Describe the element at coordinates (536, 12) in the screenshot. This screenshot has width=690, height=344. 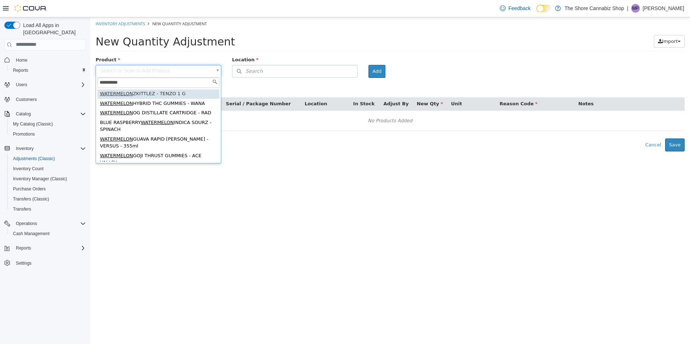
I see `span: Dark Mode` at that location.